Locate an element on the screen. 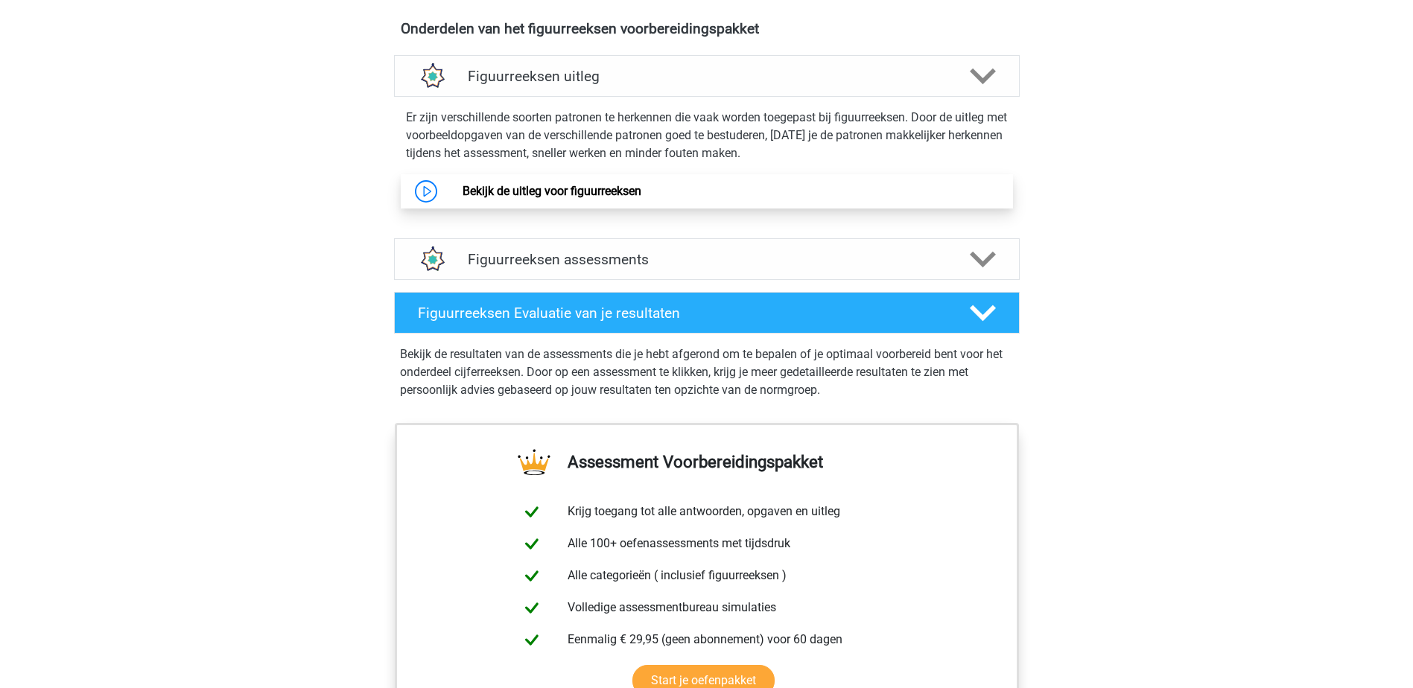 This screenshot has height=688, width=1413. h4: Figuurreeksen uitleg is located at coordinates (707, 76).